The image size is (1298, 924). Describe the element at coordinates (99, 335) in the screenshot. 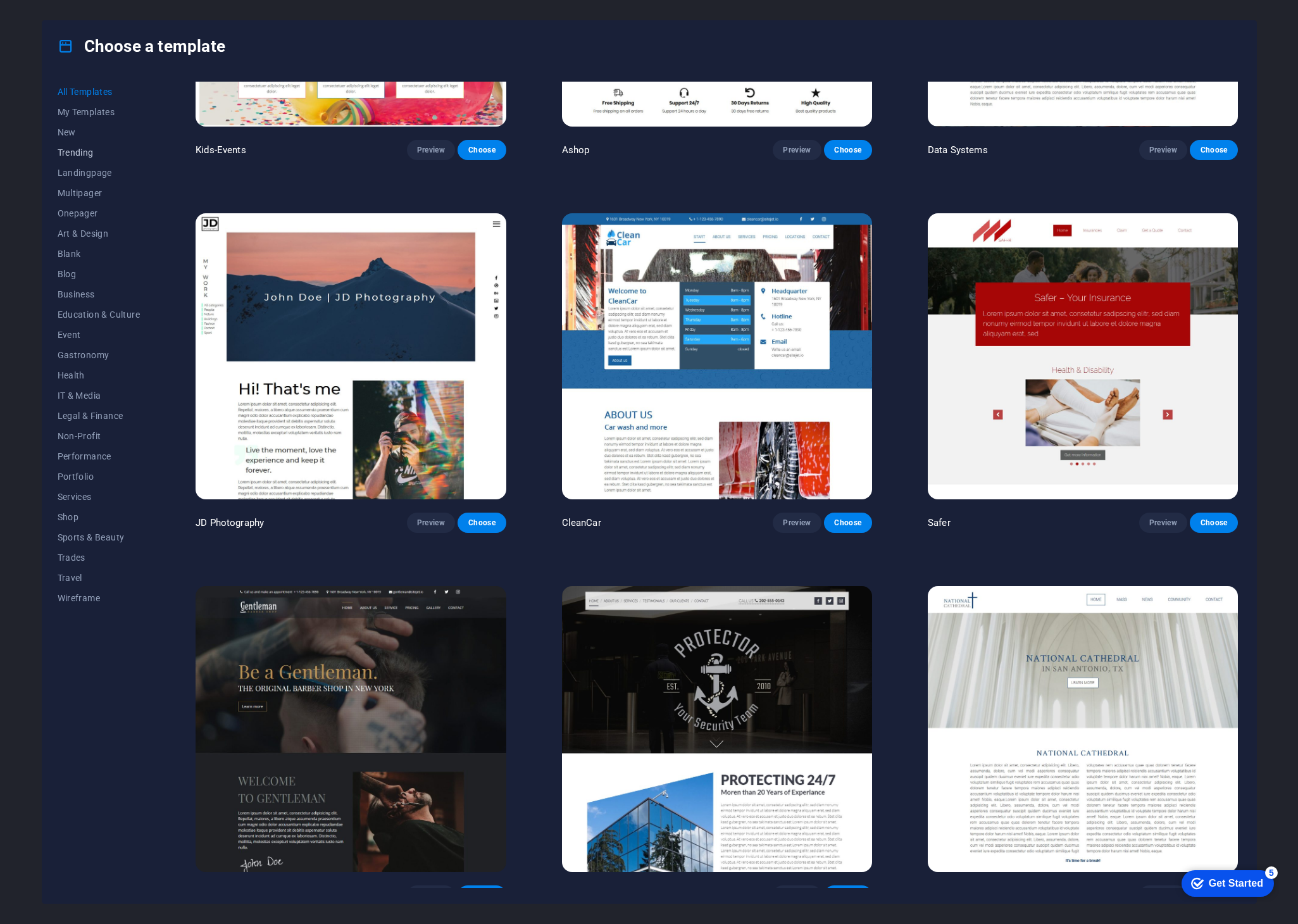

I see `button: Event` at that location.